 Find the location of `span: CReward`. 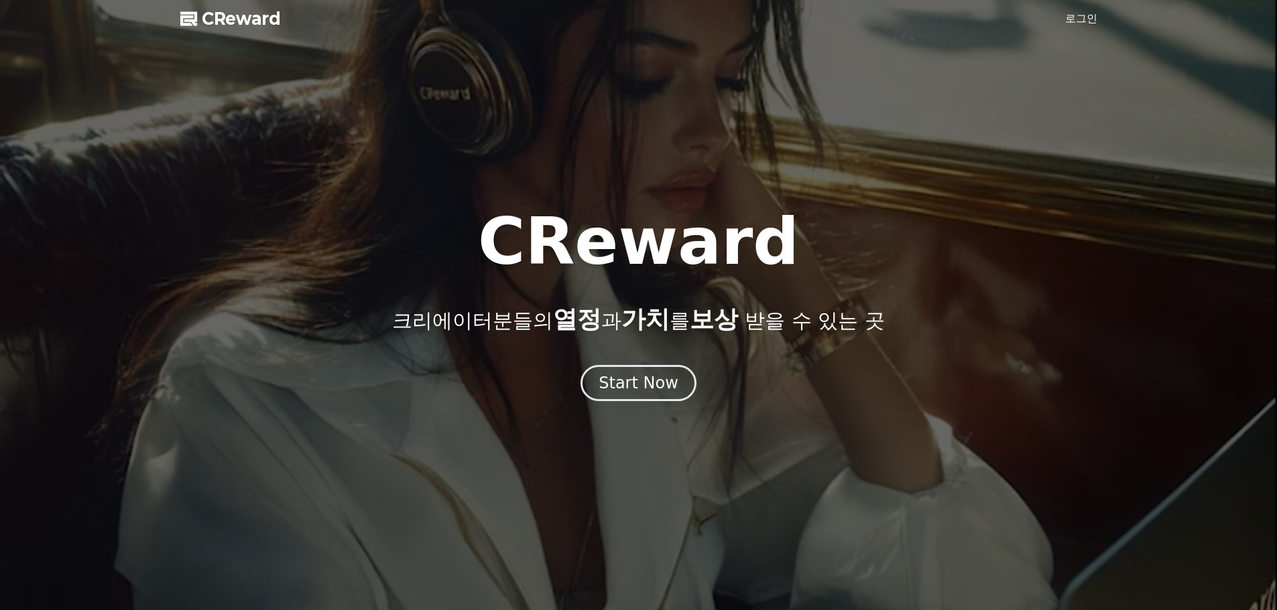

span: CReward is located at coordinates (241, 19).